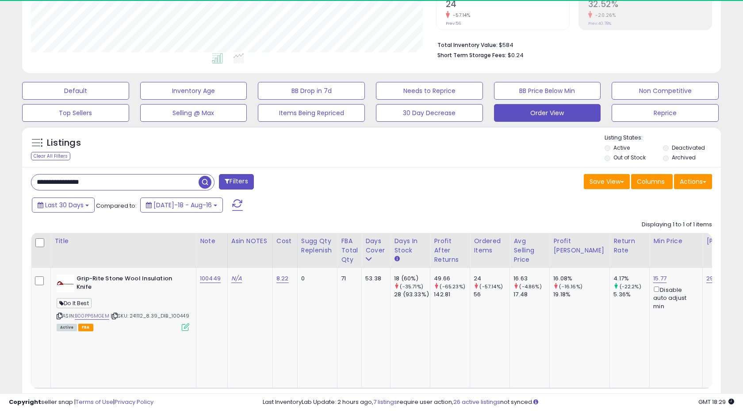 The height and width of the screenshot is (411, 743). I want to click on div: Clear All Filters, so click(50, 156).